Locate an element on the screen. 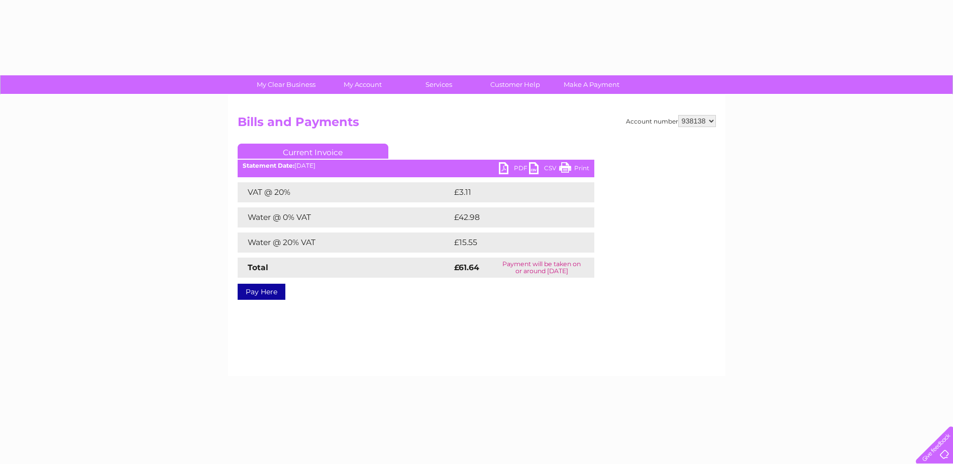  a: Print is located at coordinates (574, 169).